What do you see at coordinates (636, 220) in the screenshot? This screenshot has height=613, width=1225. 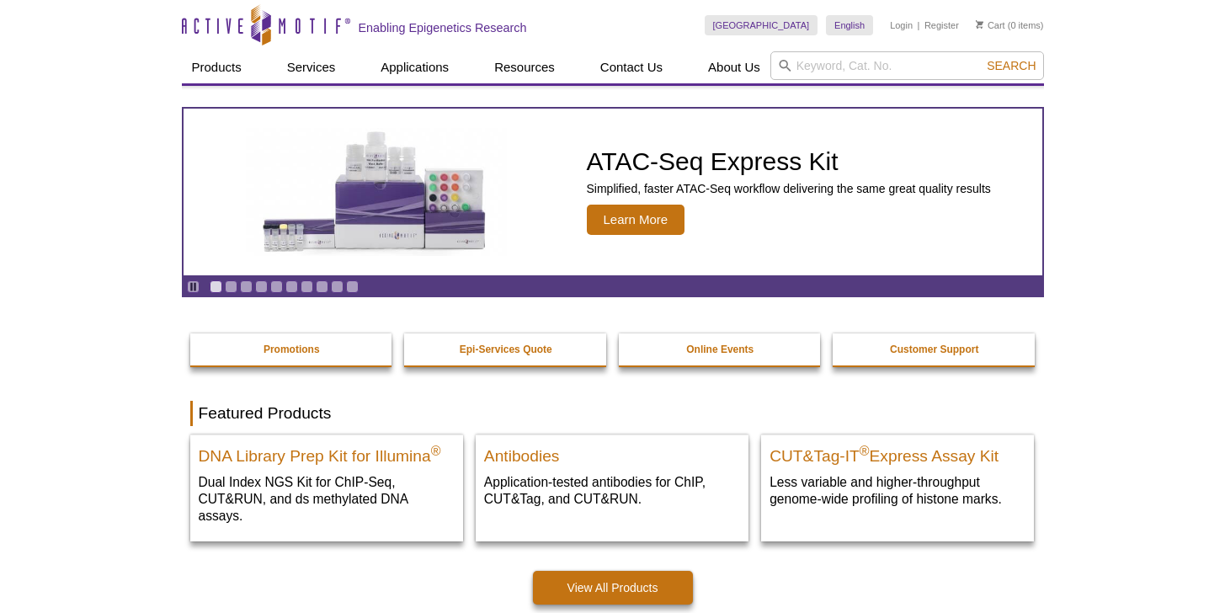 I see `span: Learn More` at bounding box center [636, 220].